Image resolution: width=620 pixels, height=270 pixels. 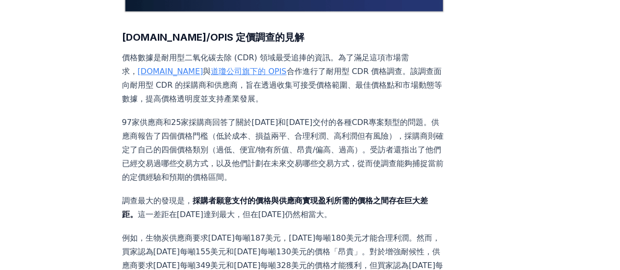 I want to click on font: 價格數據是耐用型二氧化碳去除 (CDR) 領域最受追捧的資訊。為了滿足這項市場需求，, so click(x=265, y=64).